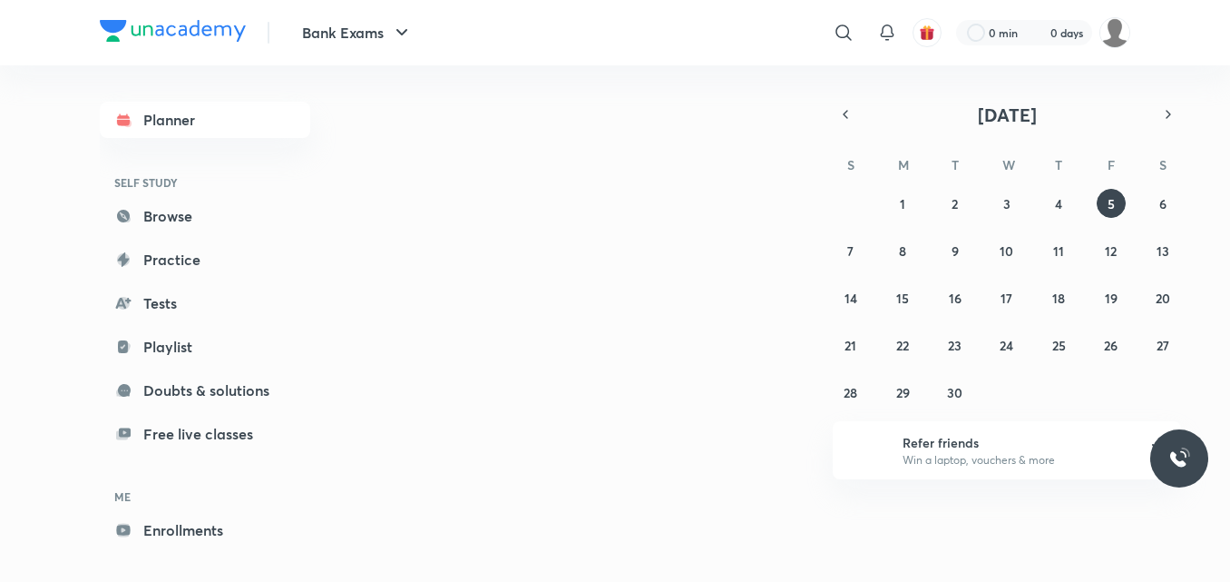 The height and width of the screenshot is (582, 1230). Describe the element at coordinates (954, 345) in the screenshot. I see `abbr: September 23, 2025` at that location.